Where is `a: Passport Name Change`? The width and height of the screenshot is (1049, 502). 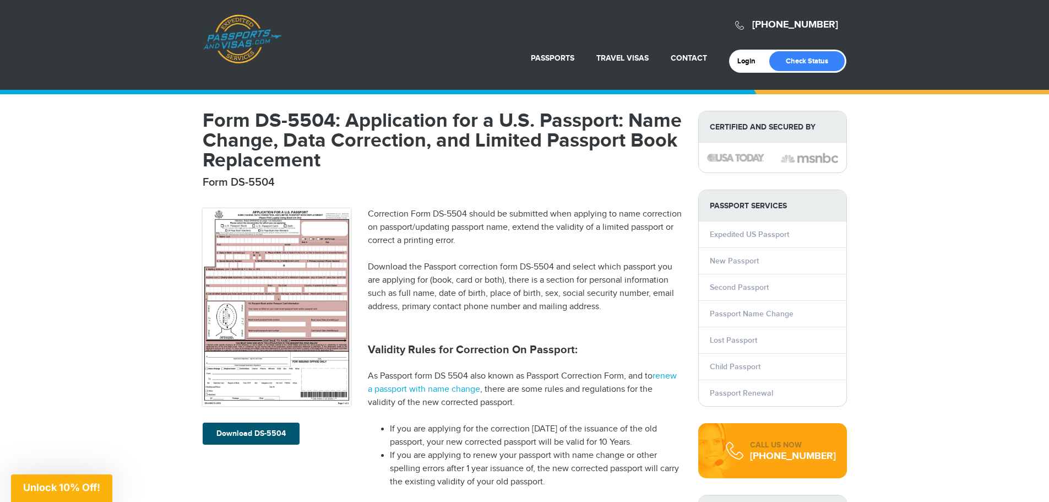 a: Passport Name Change is located at coordinates (752, 313).